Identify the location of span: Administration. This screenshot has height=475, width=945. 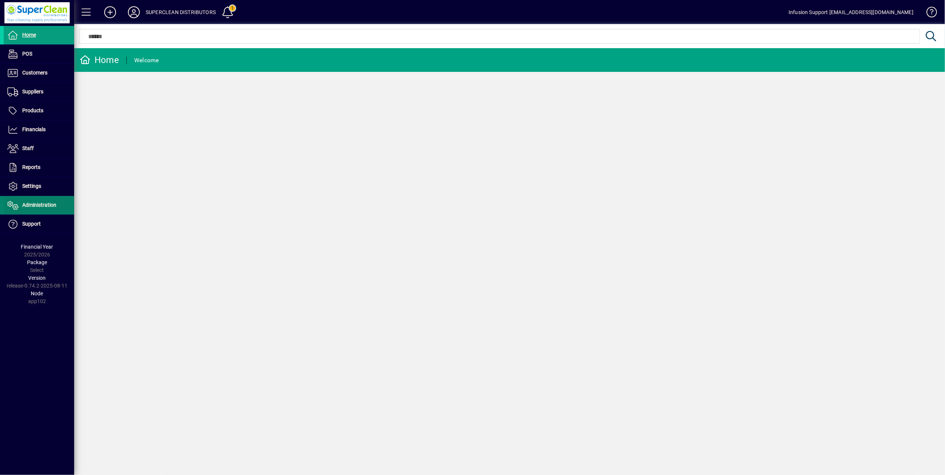
(39, 205).